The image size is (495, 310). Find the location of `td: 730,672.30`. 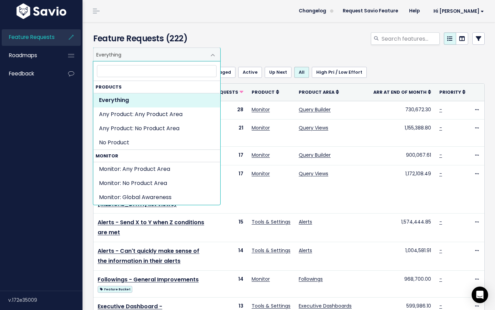

td: 730,672.30 is located at coordinates (402, 110).